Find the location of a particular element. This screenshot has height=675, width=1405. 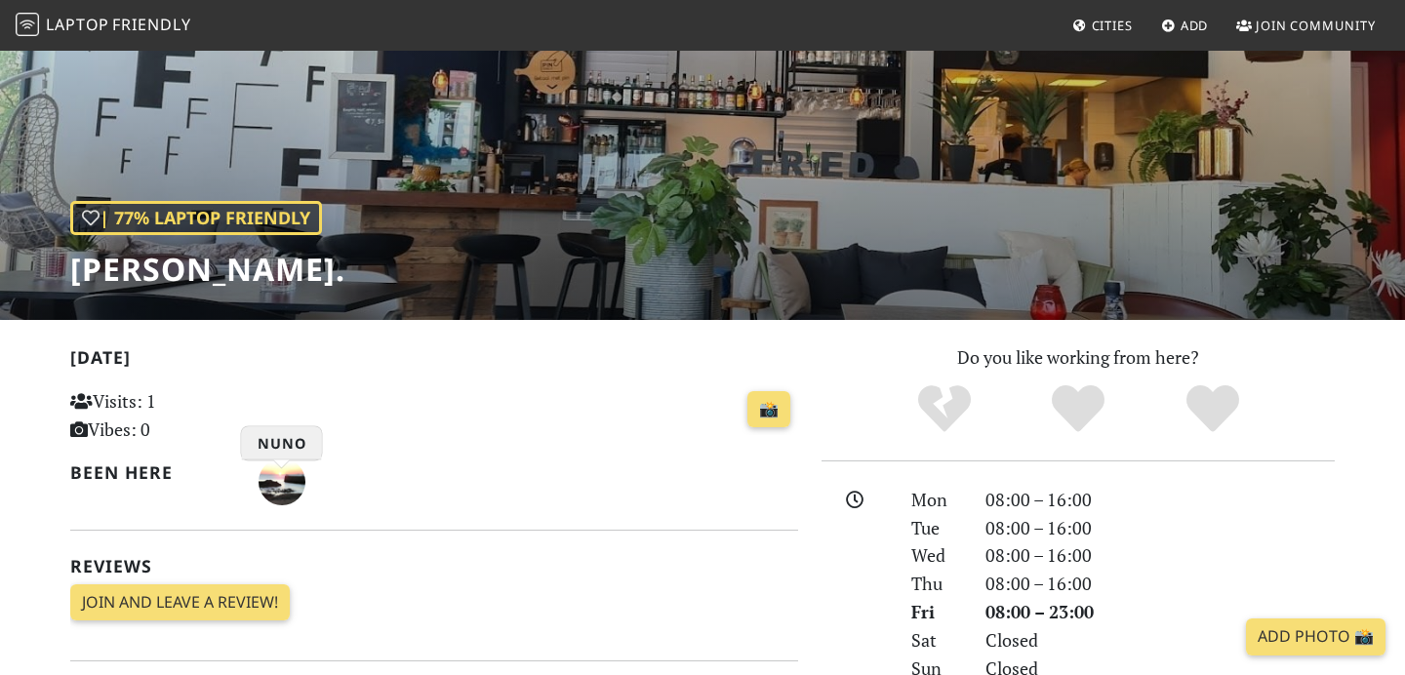

span: Add is located at coordinates (1195, 25).